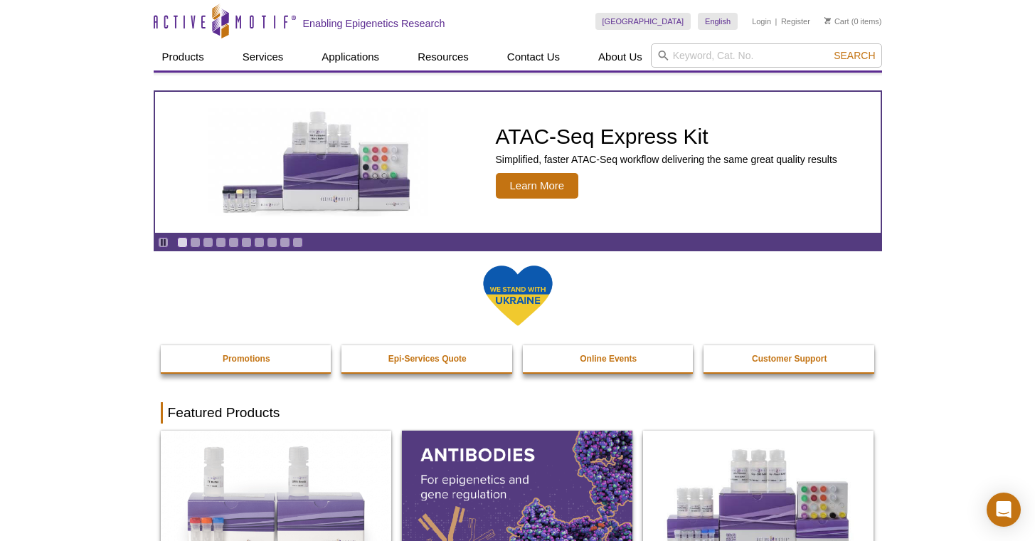  Describe the element at coordinates (518, 295) in the screenshot. I see `img: We Stand With Ukraine` at that location.